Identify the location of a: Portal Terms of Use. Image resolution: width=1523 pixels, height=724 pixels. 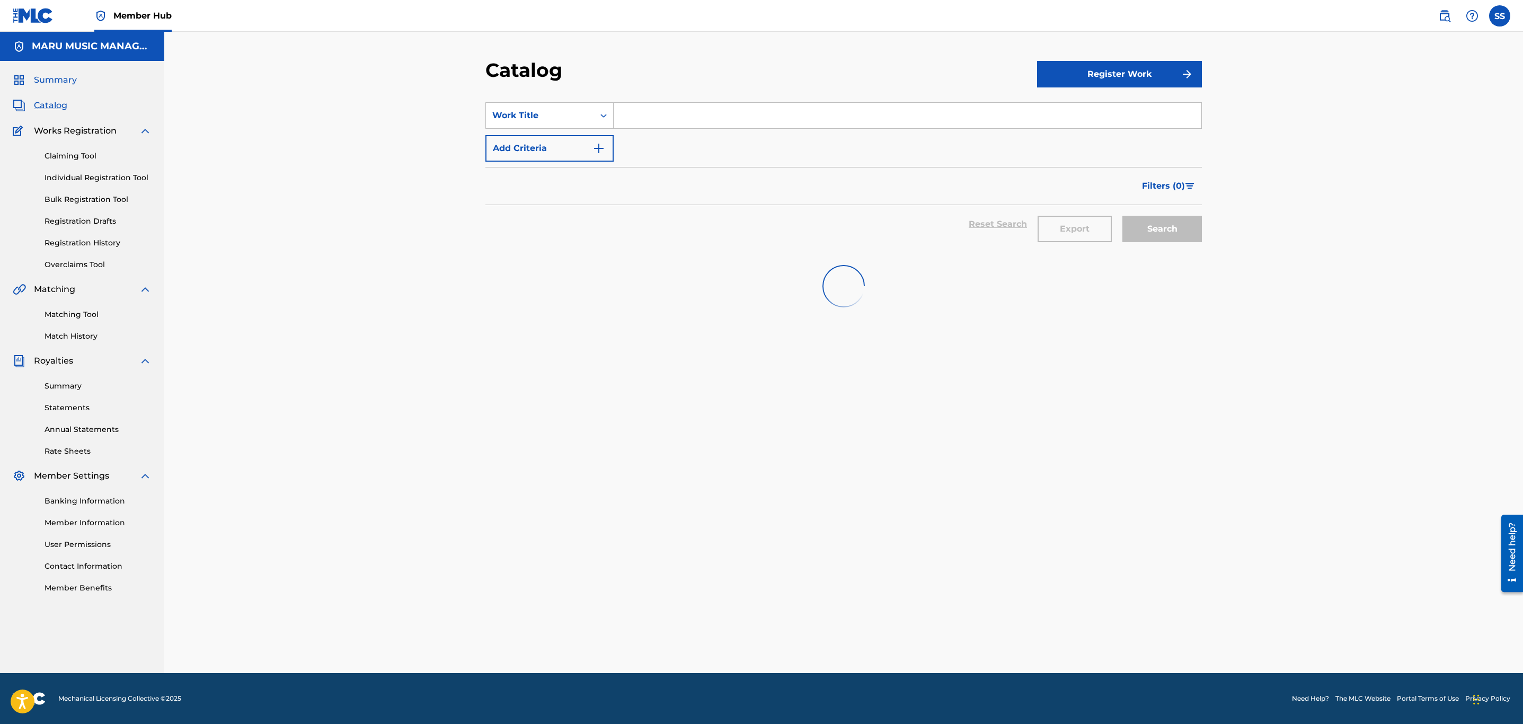
(1428, 698).